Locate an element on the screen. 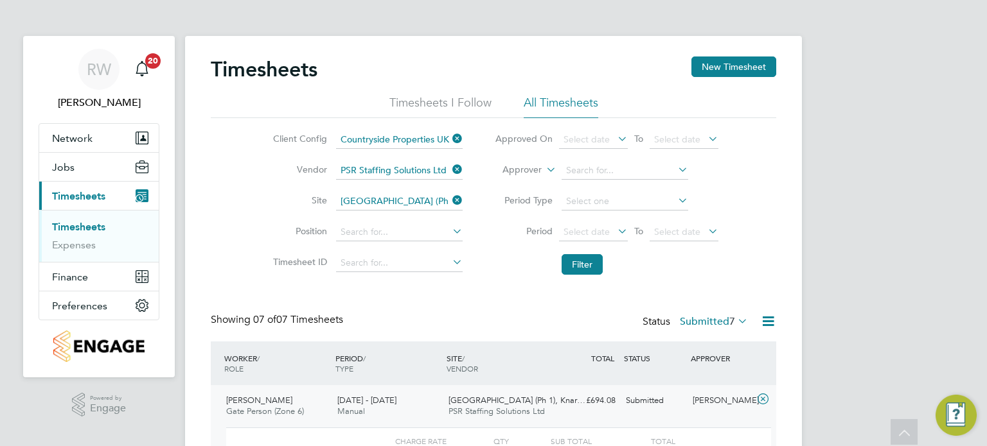 The height and width of the screenshot is (446, 987). div: STATUS is located at coordinates (654, 358).